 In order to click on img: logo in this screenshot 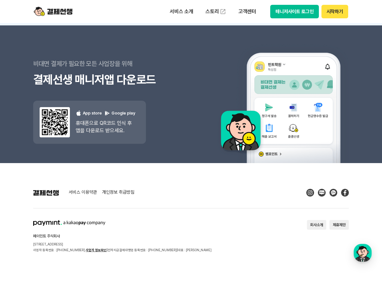, I will do `click(53, 12)`.